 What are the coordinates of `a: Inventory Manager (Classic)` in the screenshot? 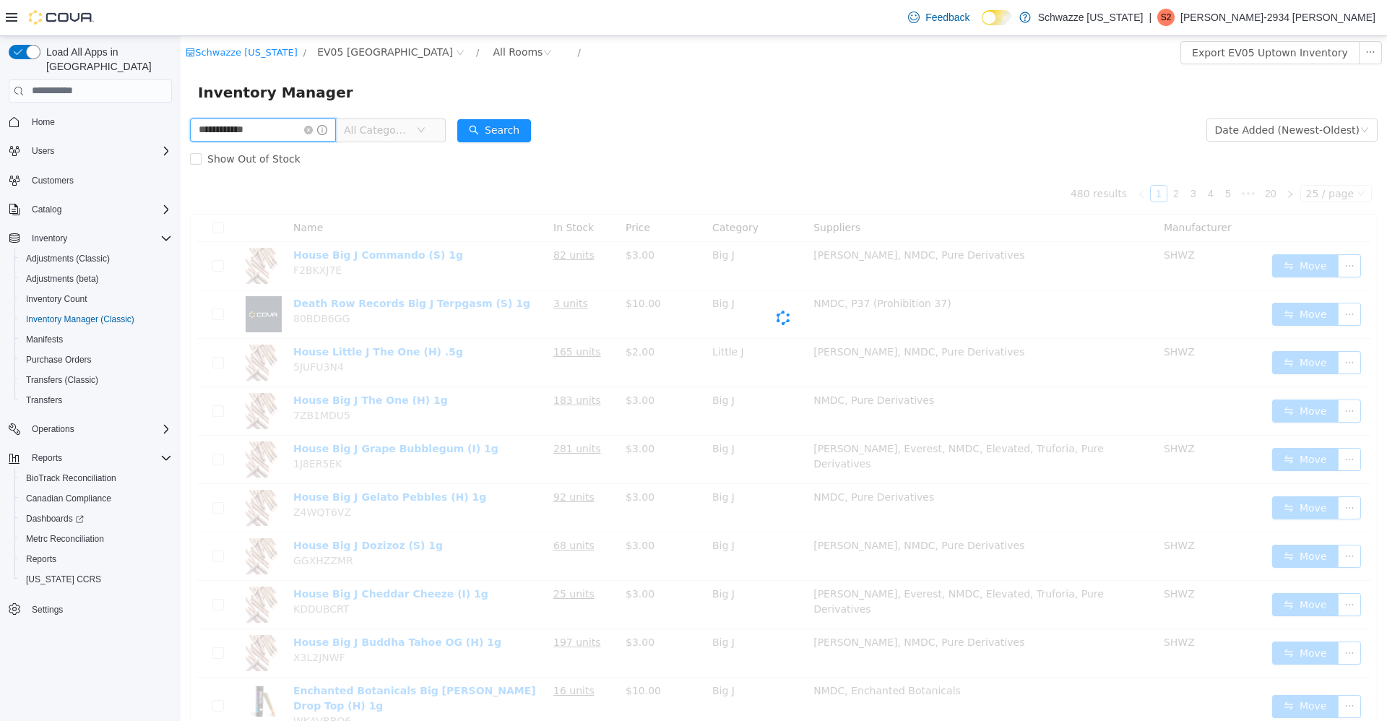 It's located at (80, 319).